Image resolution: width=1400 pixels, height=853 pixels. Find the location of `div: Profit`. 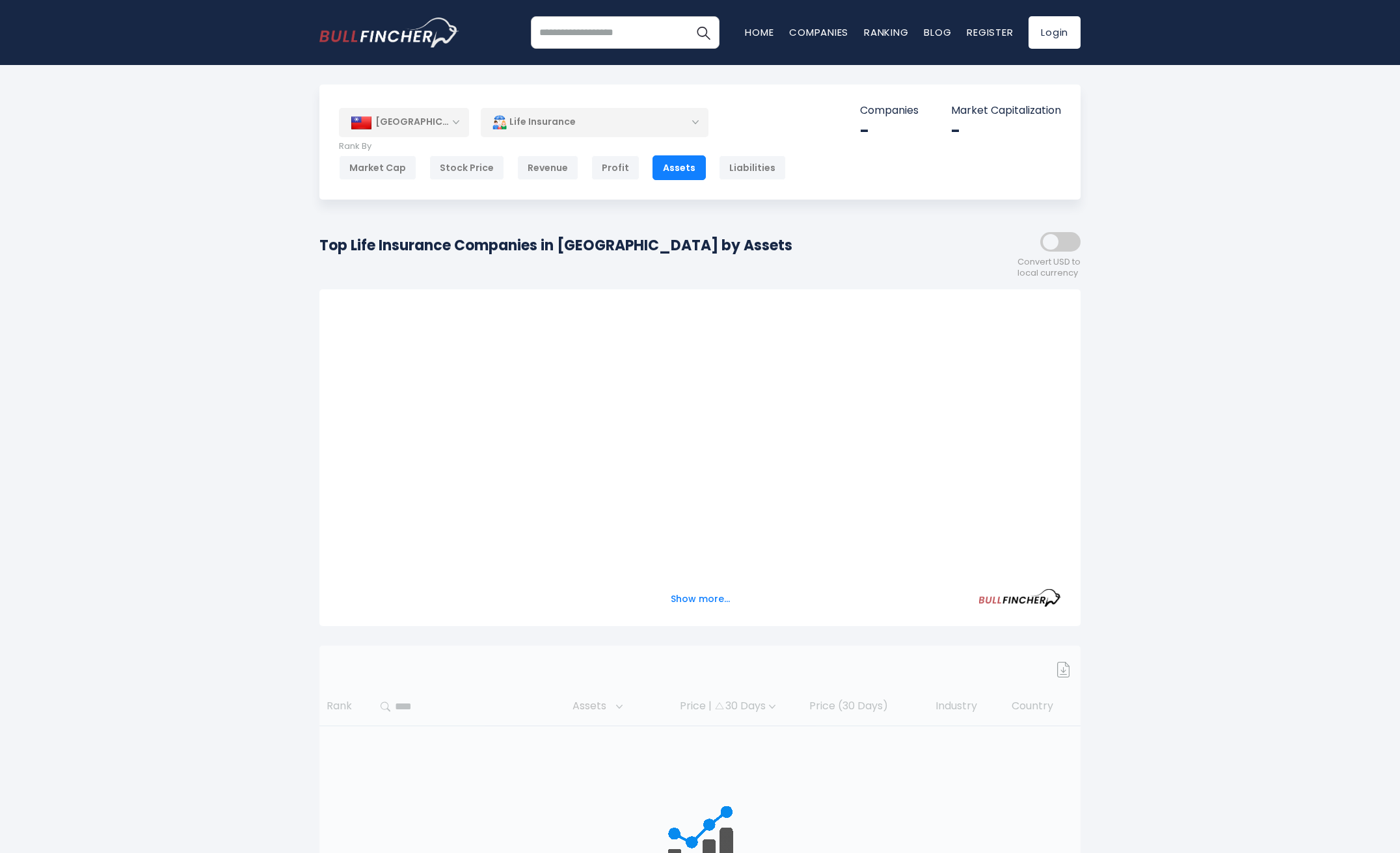

div: Profit is located at coordinates (615, 168).